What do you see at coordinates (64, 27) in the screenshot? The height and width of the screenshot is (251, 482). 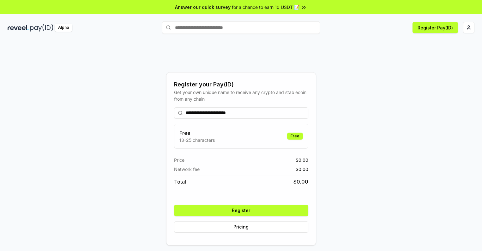 I see `div: Alpha` at bounding box center [64, 27].